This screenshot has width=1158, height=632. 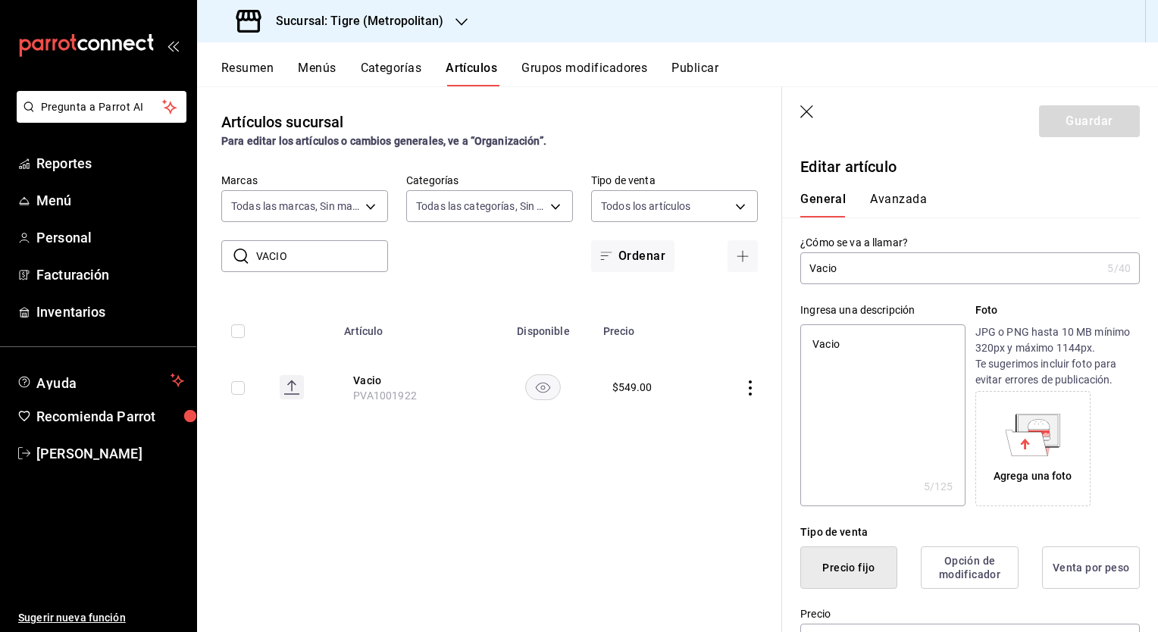 What do you see at coordinates (295, 206) in the screenshot?
I see `span: Todas las marcas, Sin marca` at bounding box center [295, 206].